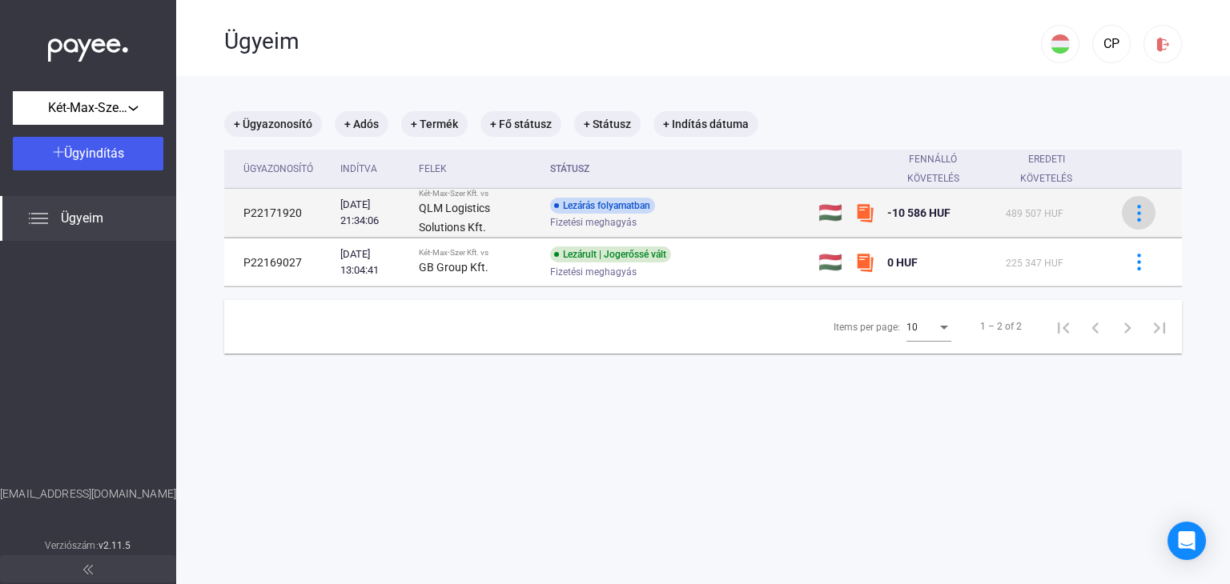  Describe the element at coordinates (1034, 214) in the screenshot. I see `span: 489 507 HUF` at that location.